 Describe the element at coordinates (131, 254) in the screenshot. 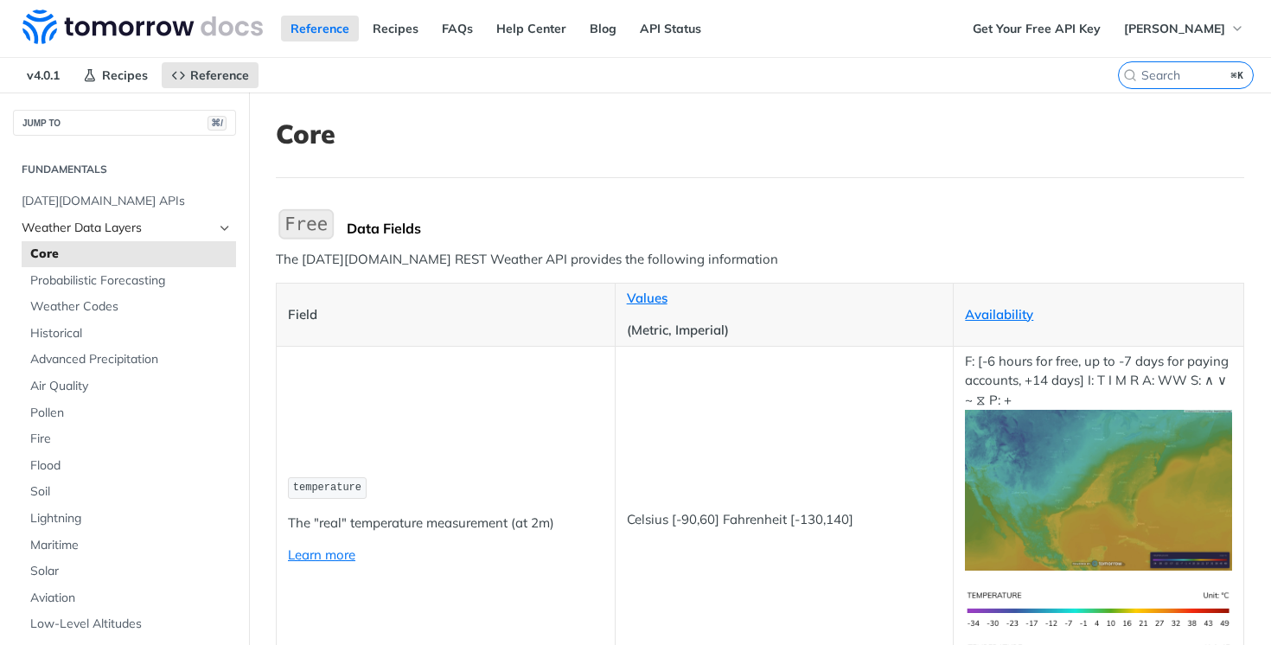

I see `span: Core` at that location.